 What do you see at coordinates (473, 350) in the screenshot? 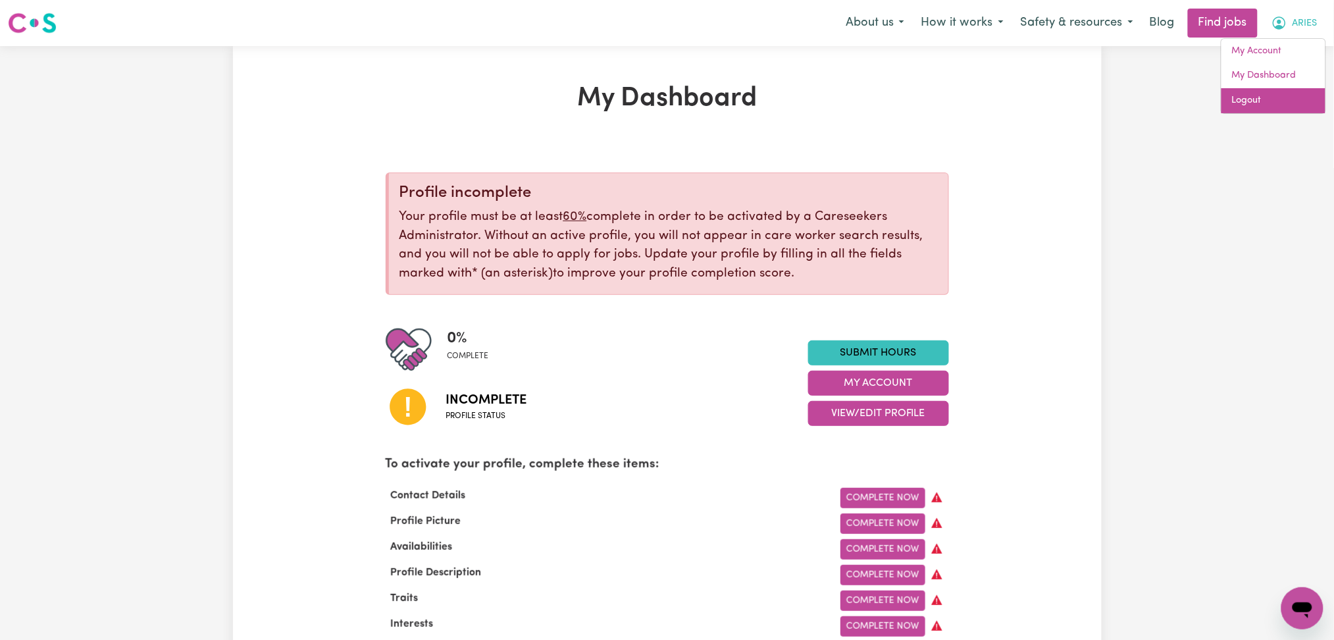
I see `div: Profile completeness: 0%` at bounding box center [473, 350].